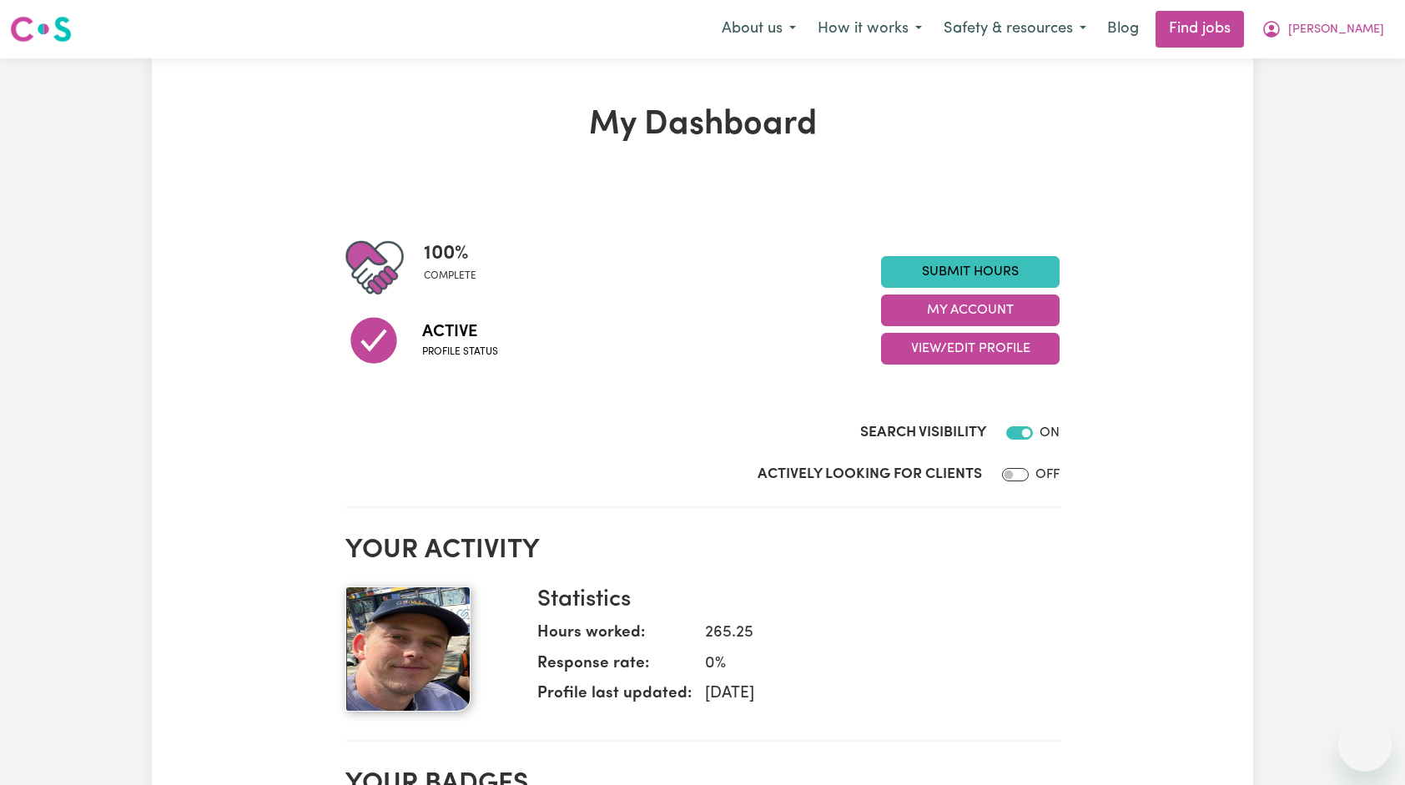 The height and width of the screenshot is (785, 1405). Describe the element at coordinates (408, 649) in the screenshot. I see `img: Your profile picture` at that location.